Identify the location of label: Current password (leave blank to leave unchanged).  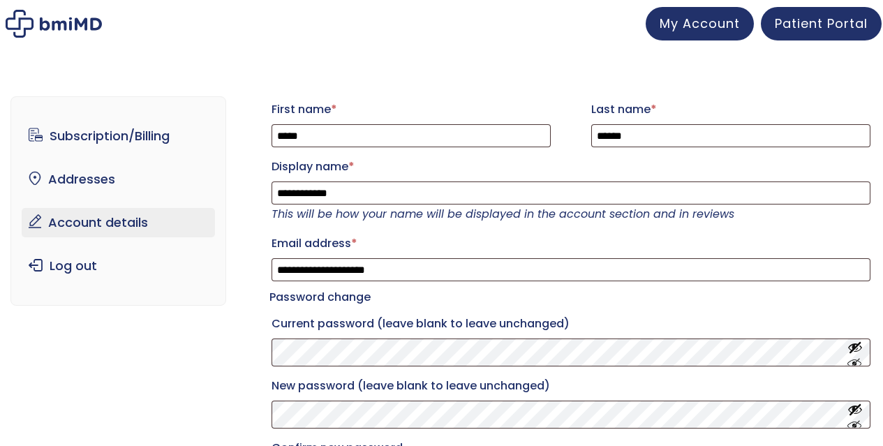
(571, 324).